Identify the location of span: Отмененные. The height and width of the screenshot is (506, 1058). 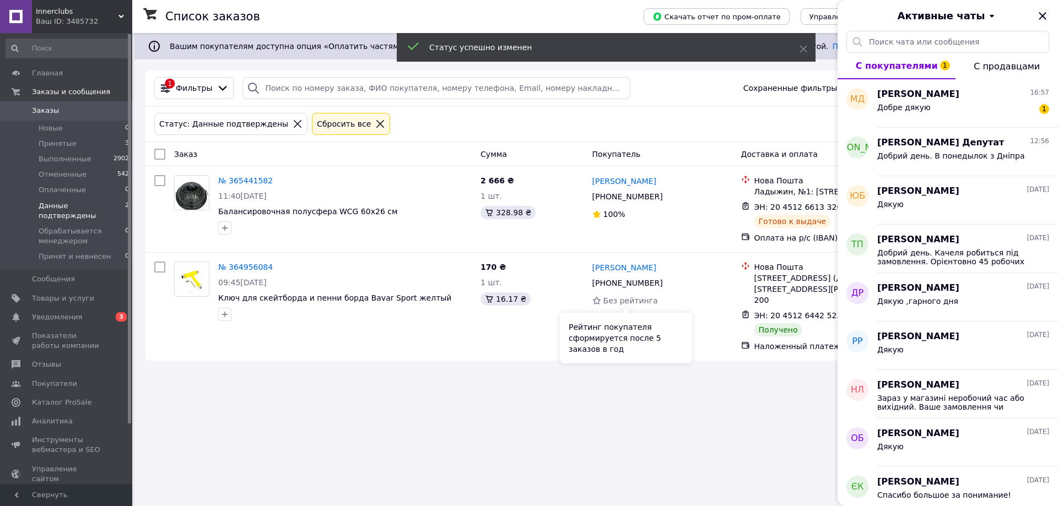
(62, 175).